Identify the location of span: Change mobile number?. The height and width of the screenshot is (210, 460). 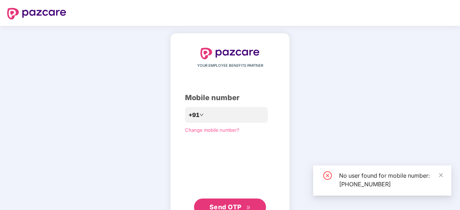
(212, 130).